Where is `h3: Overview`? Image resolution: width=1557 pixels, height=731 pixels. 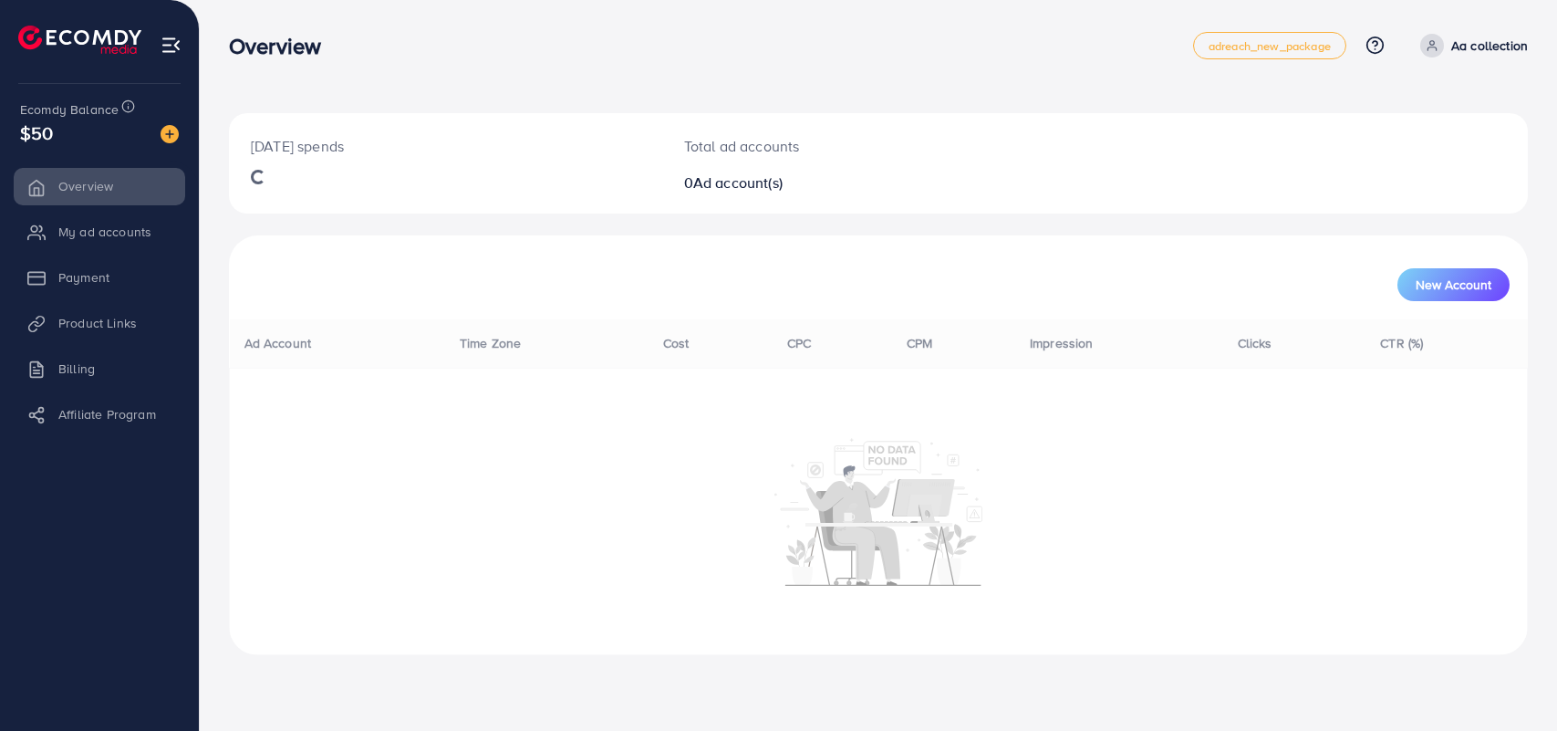
h3: Overview is located at coordinates (282, 46).